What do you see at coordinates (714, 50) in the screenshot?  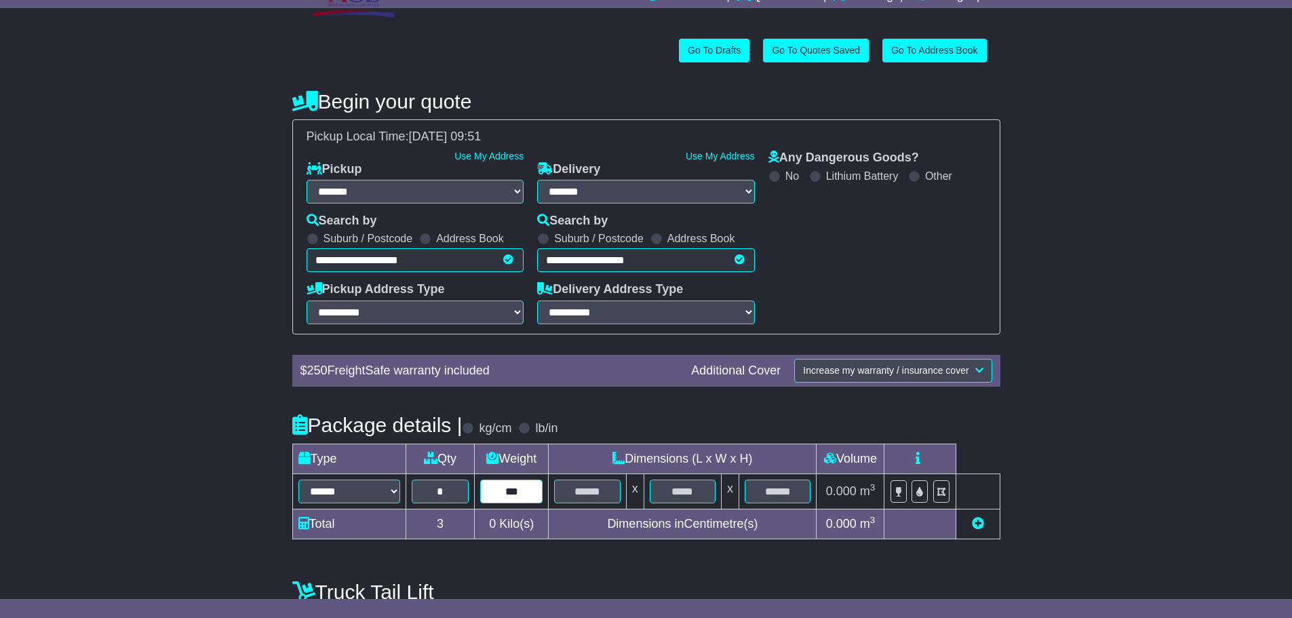 I see `a: Go To Drafts` at bounding box center [714, 50].